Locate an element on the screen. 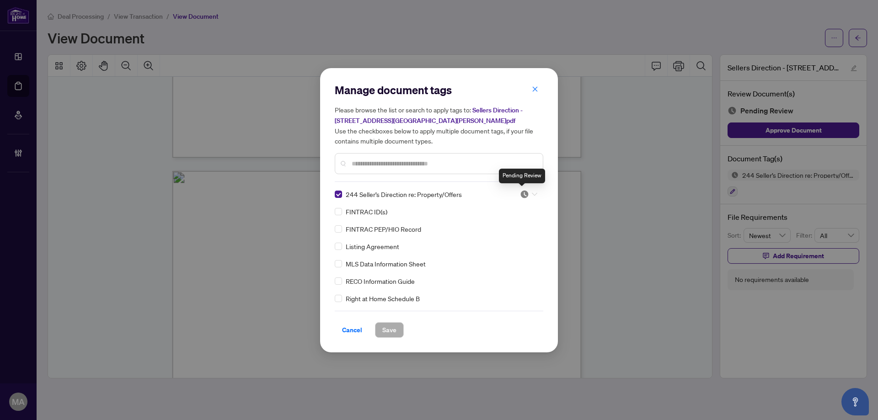  span: 244 Seller’s Direction re: Property/Offers is located at coordinates (404, 194).